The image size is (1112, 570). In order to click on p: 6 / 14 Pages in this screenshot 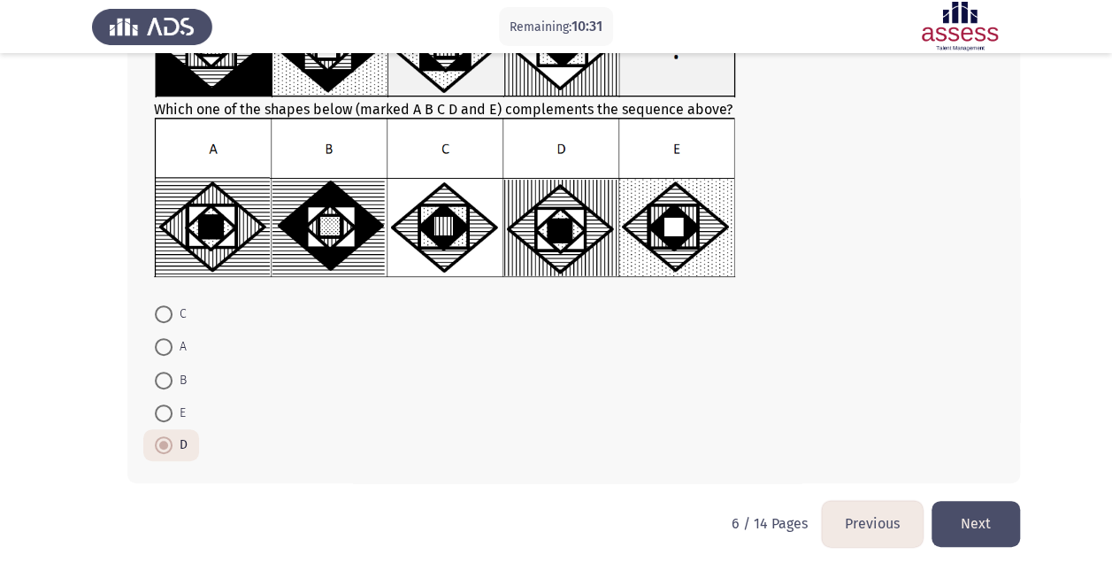, I will do `click(770, 523)`.